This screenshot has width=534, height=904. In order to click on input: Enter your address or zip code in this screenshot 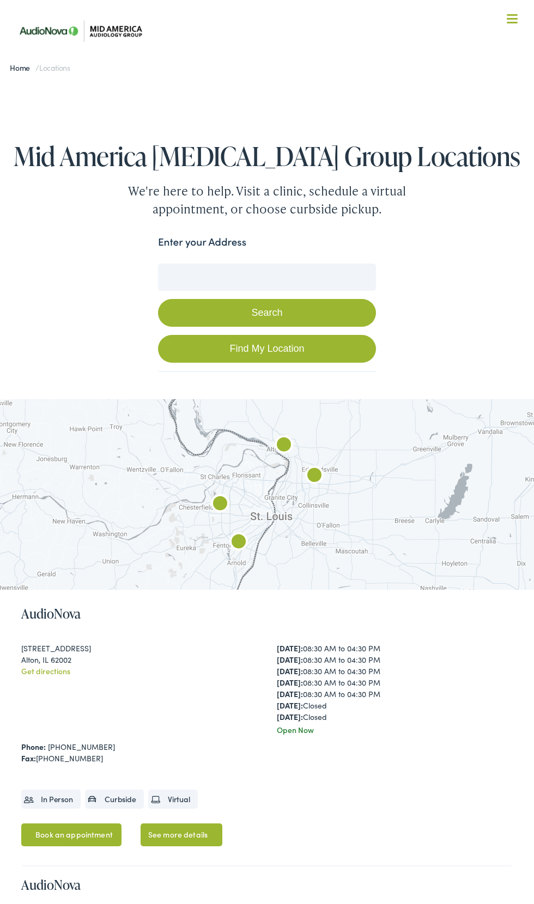, I will do `click(267, 277)`.